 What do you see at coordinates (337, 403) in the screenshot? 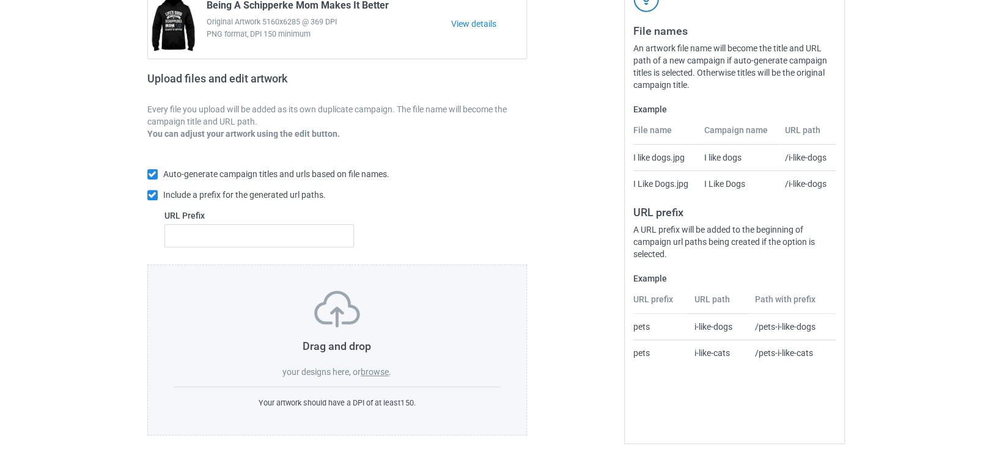
I see `span: Your artwork should have a DPI of at least 150 .` at bounding box center [337, 403].